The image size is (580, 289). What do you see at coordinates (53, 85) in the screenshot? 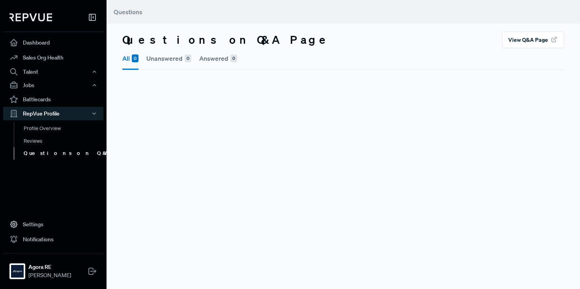
I see `button: Jobs` at bounding box center [53, 85].